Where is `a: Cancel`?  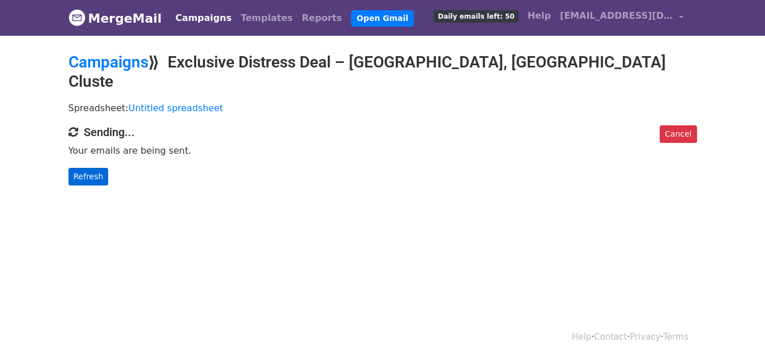 a: Cancel is located at coordinates (678, 134).